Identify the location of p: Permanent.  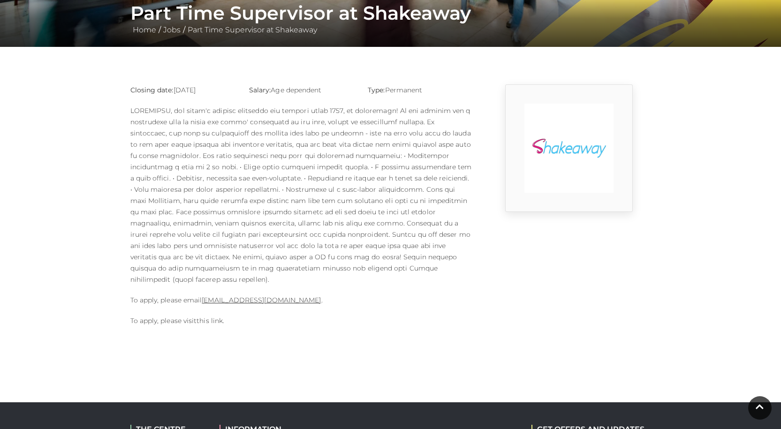
(420, 90).